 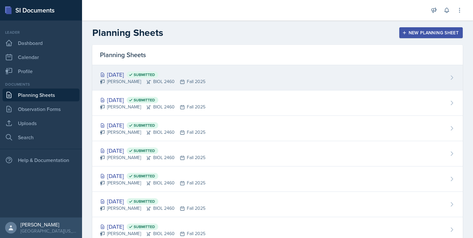 What do you see at coordinates (41, 109) in the screenshot?
I see `a: Observation Forms` at bounding box center [41, 109].